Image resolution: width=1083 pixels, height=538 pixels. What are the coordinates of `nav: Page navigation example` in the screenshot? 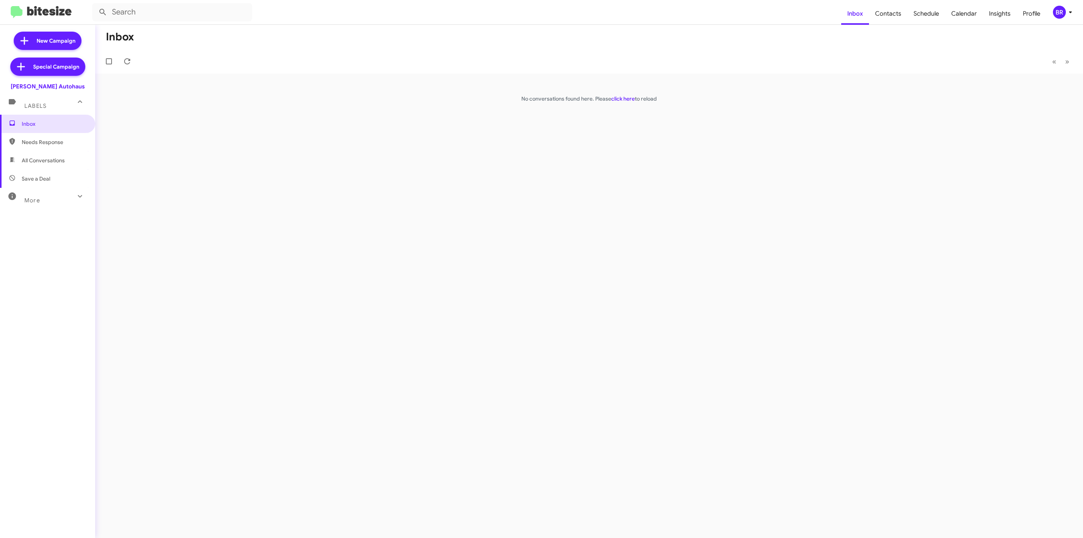 It's located at (1061, 61).